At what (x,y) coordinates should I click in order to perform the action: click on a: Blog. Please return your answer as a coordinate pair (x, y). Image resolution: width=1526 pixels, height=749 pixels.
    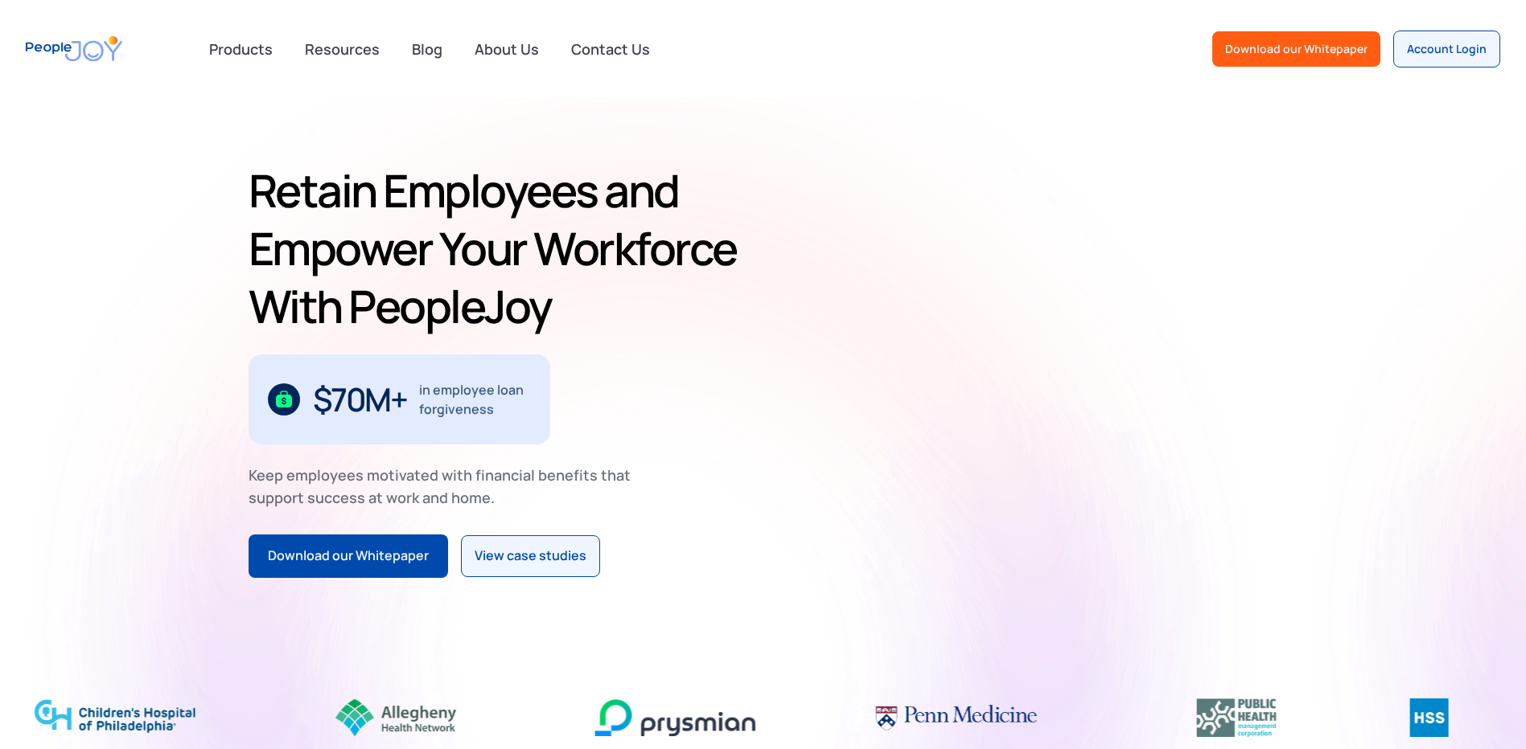
    Looking at the image, I should click on (427, 49).